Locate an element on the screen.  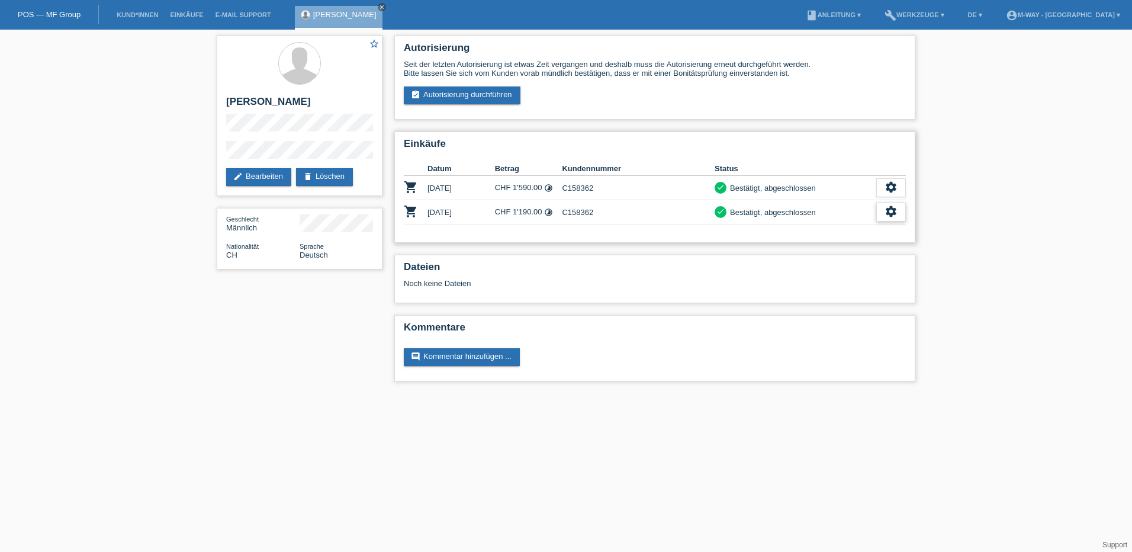
i: comment is located at coordinates (416, 356).